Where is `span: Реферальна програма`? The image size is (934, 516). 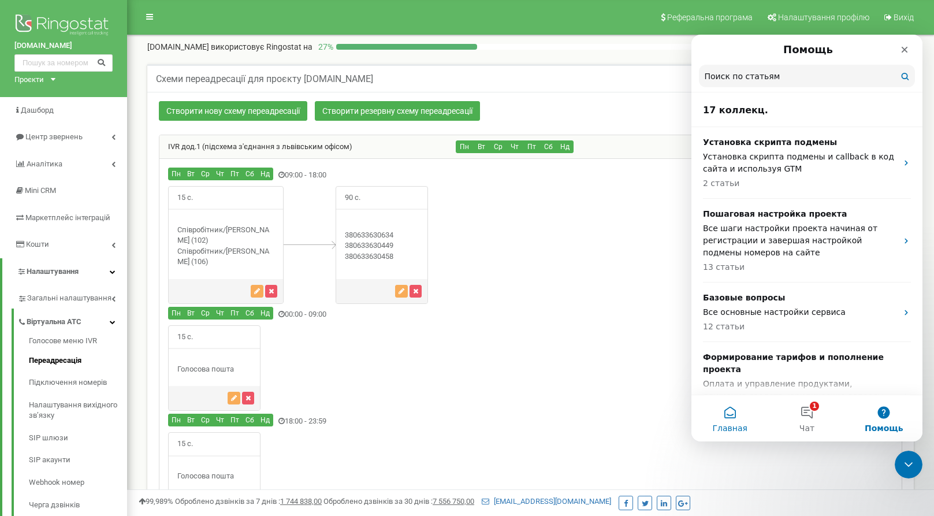
span: Реферальна програма is located at coordinates (710, 17).